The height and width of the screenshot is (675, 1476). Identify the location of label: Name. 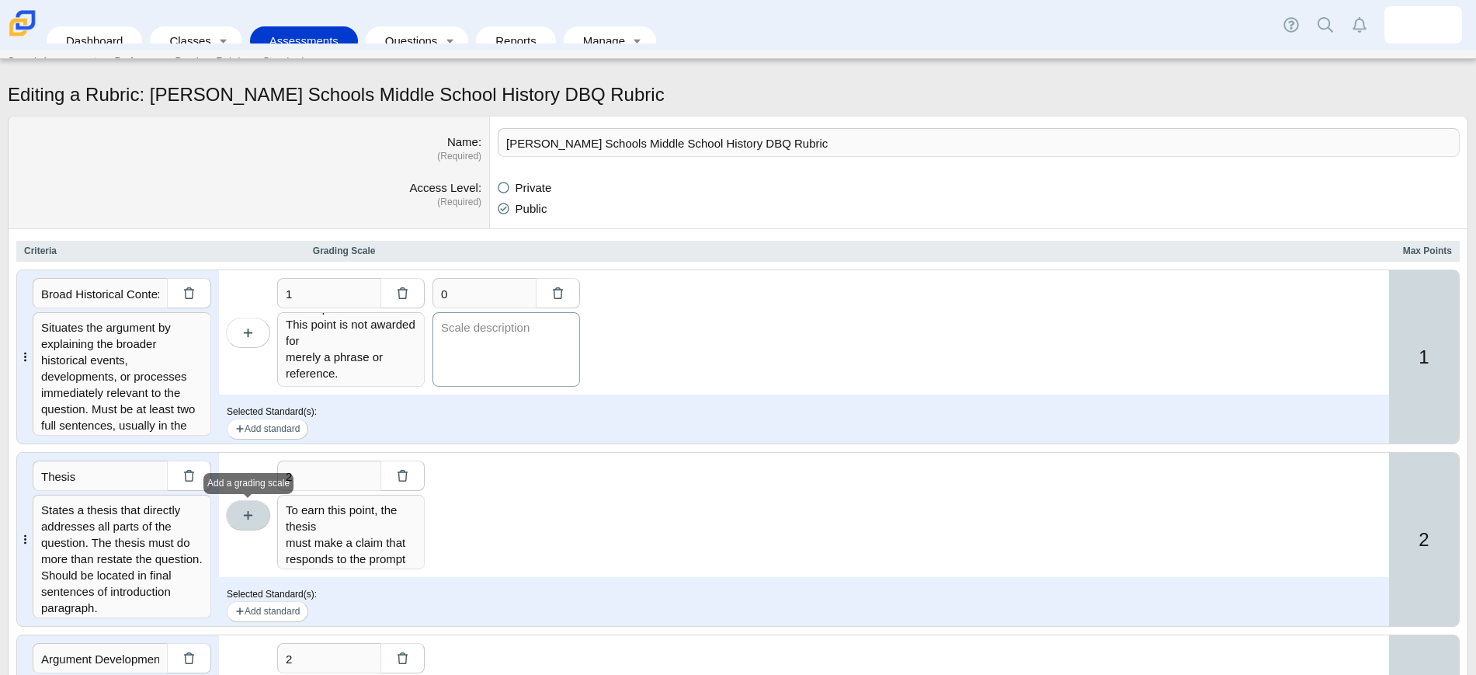
(464, 141).